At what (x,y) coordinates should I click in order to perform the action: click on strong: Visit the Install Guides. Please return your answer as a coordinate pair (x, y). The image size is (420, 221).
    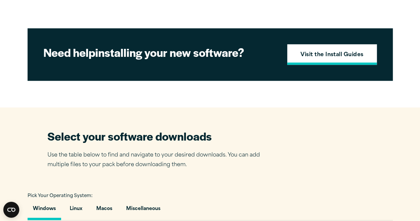
    Looking at the image, I should click on (332, 55).